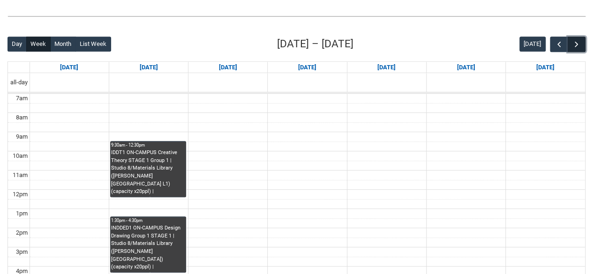  Describe the element at coordinates (38, 44) in the screenshot. I see `button: Week` at that location.